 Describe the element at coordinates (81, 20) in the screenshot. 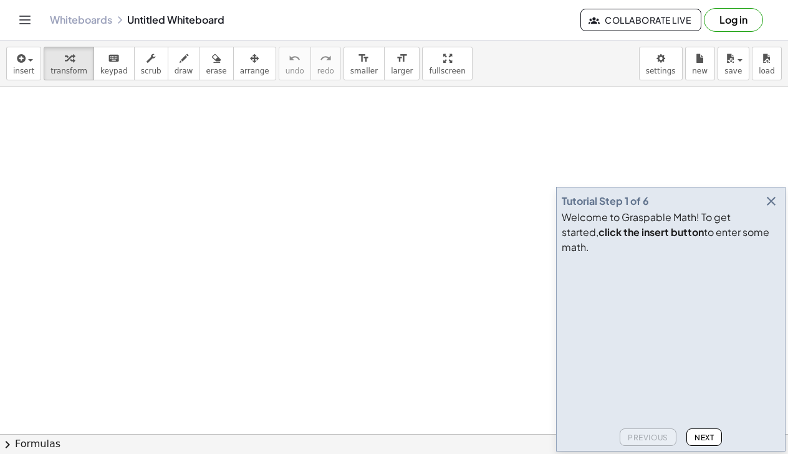

I see `a: Whiteboards` at that location.